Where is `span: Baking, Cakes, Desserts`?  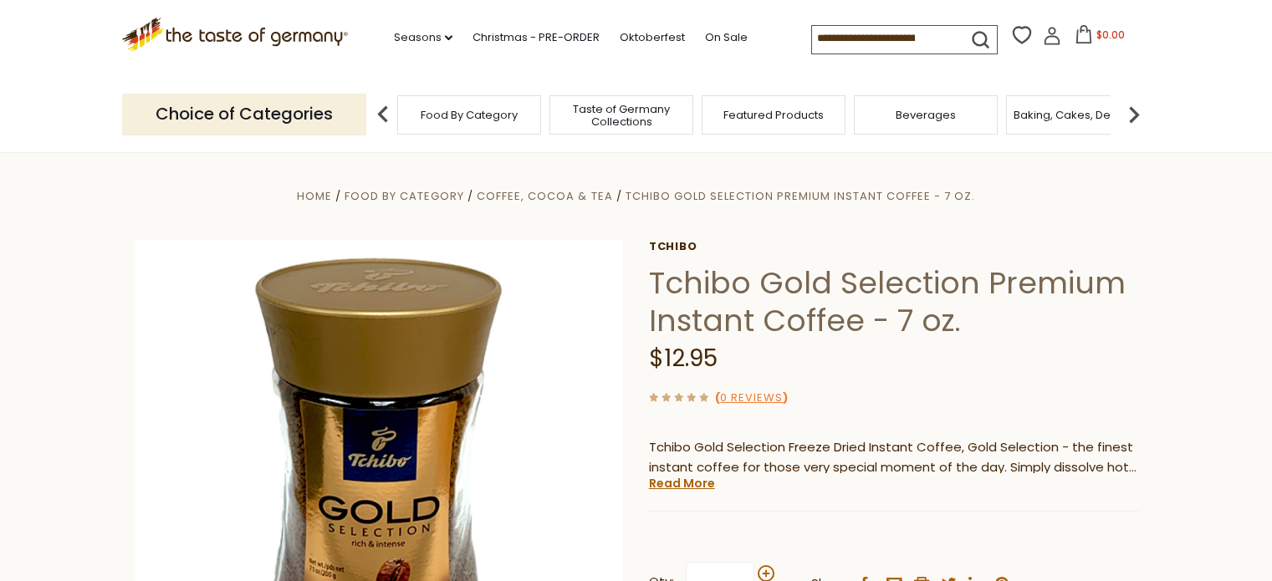
span: Baking, Cakes, Desserts is located at coordinates (1078, 115).